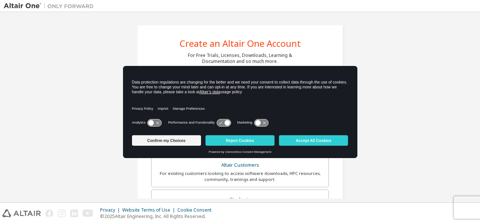  What do you see at coordinates (49, 213) in the screenshot?
I see `img: facebook.svg` at bounding box center [49, 213].